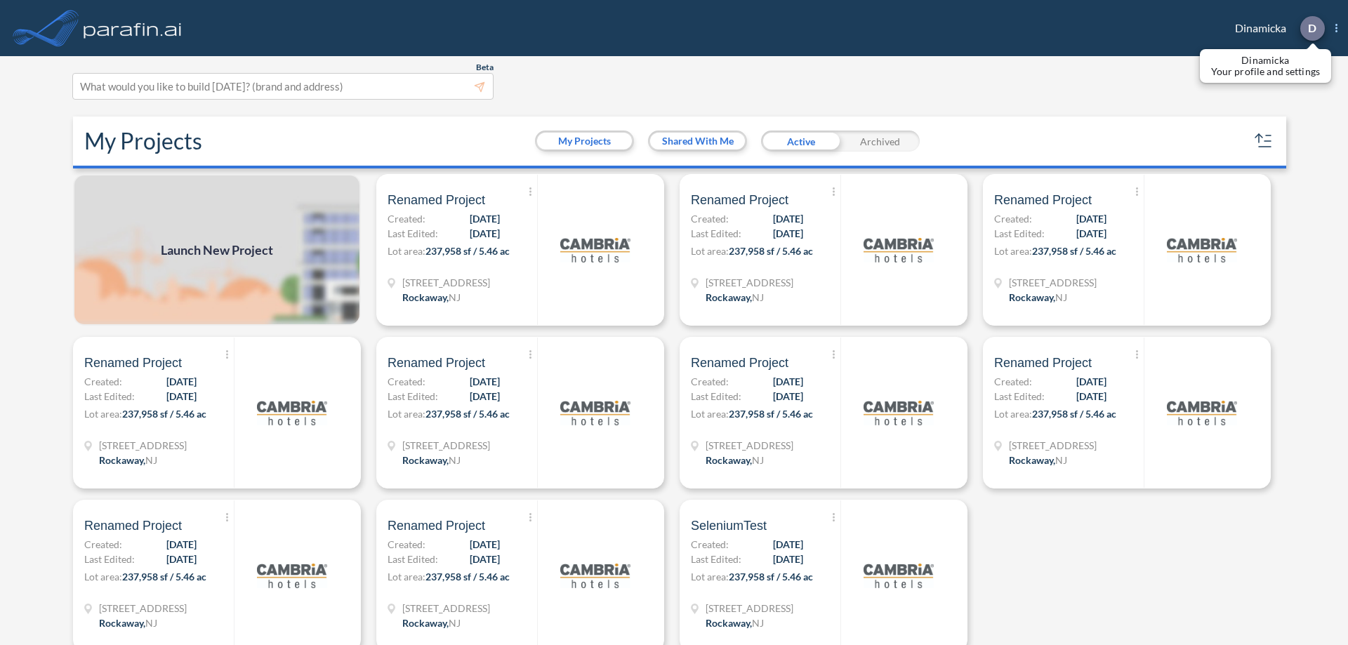 This screenshot has width=1348, height=645. Describe the element at coordinates (697, 141) in the screenshot. I see `button: Shared With Me` at that location.